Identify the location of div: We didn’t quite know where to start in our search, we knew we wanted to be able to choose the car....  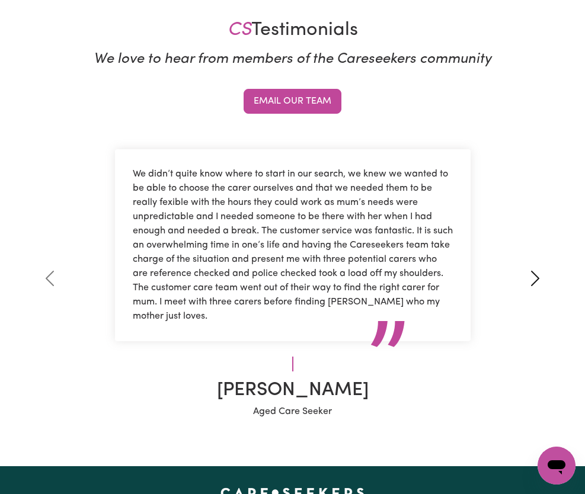
(293, 245).